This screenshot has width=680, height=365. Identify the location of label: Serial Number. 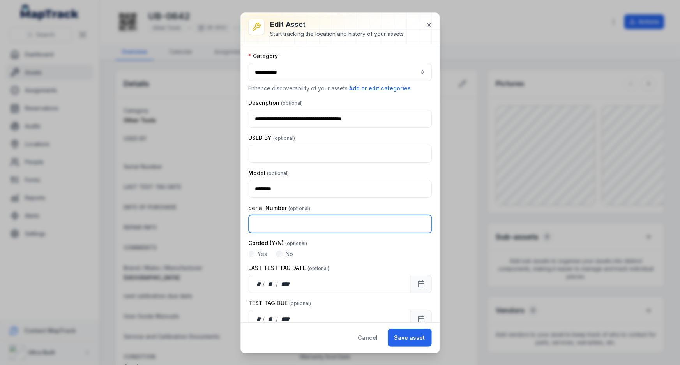
(279, 208).